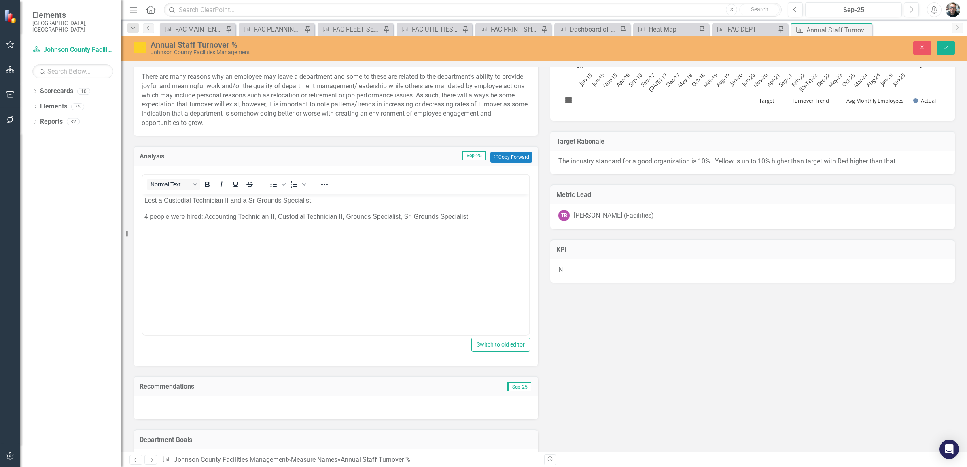  Describe the element at coordinates (753, 250) in the screenshot. I see `h3: KPI` at that location.